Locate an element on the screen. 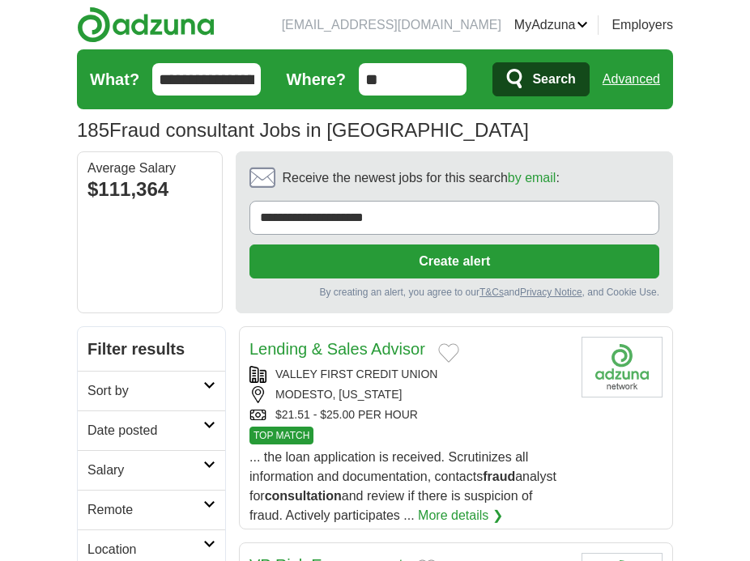 The width and height of the screenshot is (750, 561). label: Where? is located at coordinates (316, 79).